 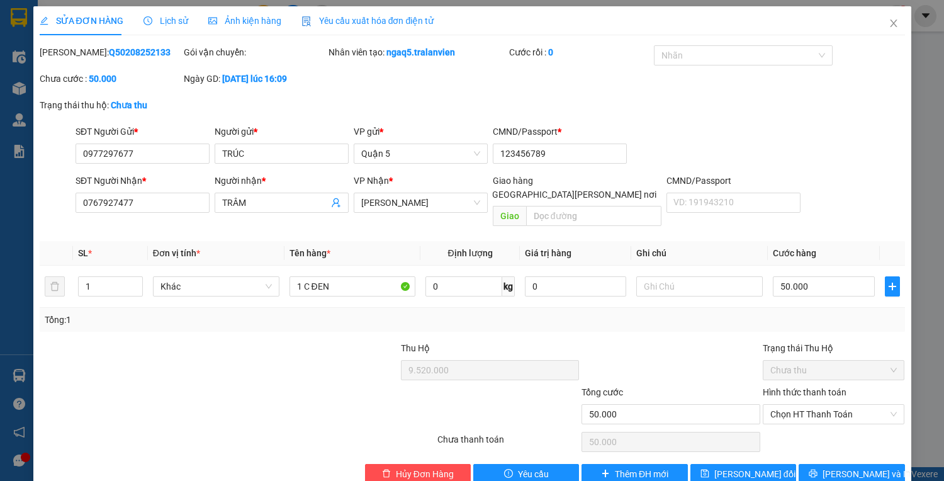 I want to click on span: Đơn vị tính, so click(x=176, y=253).